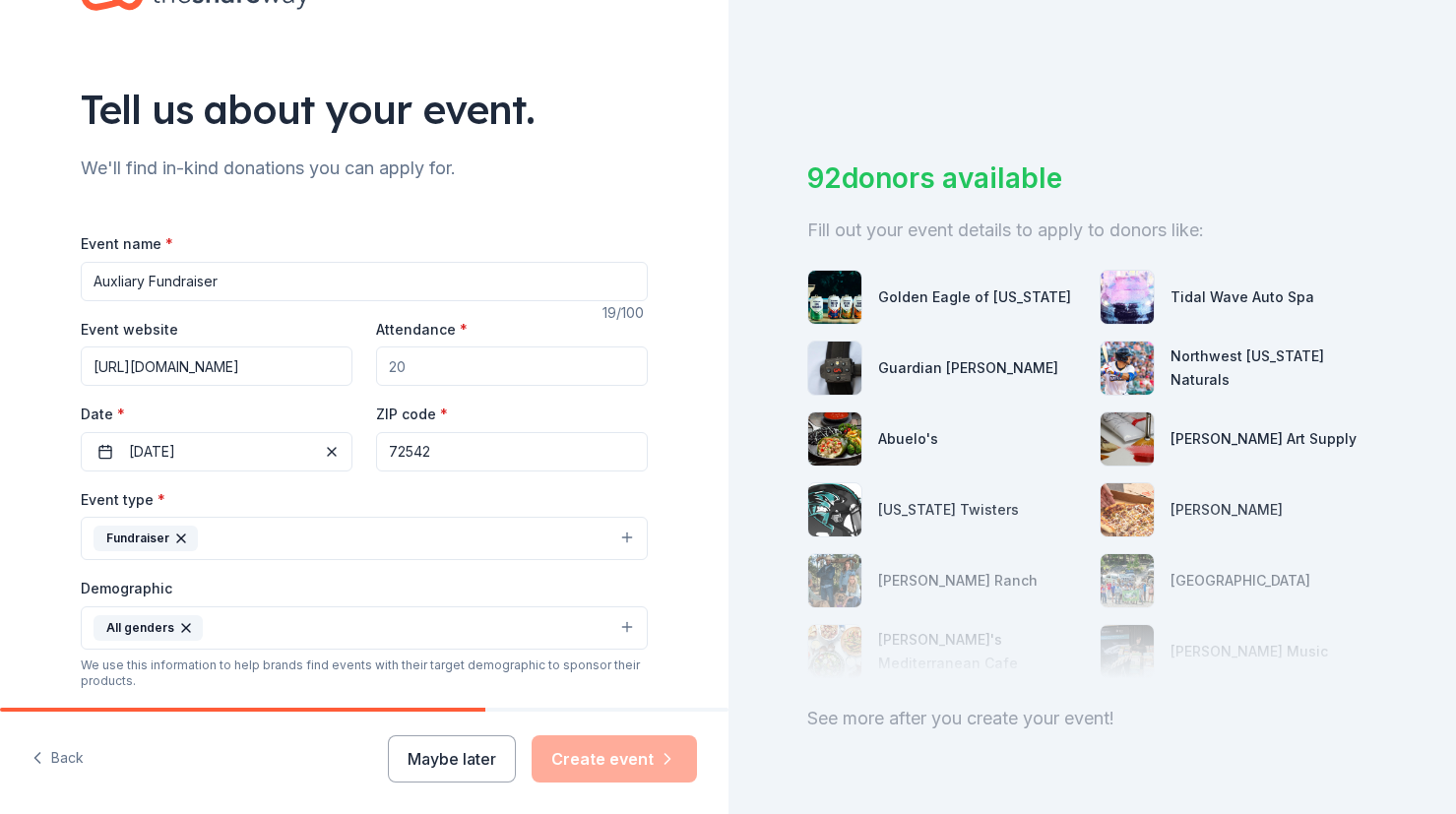 This screenshot has height=814, width=1456. What do you see at coordinates (57, 760) in the screenshot?
I see `button: Back` at bounding box center [57, 760].